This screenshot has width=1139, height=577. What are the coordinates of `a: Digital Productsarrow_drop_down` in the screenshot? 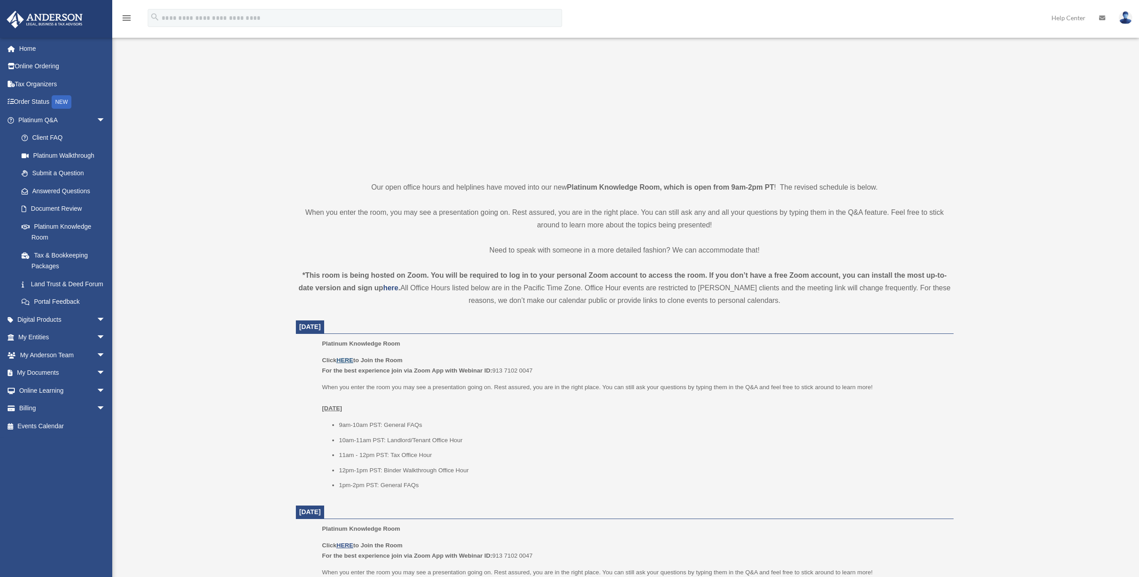 It's located at (62, 319).